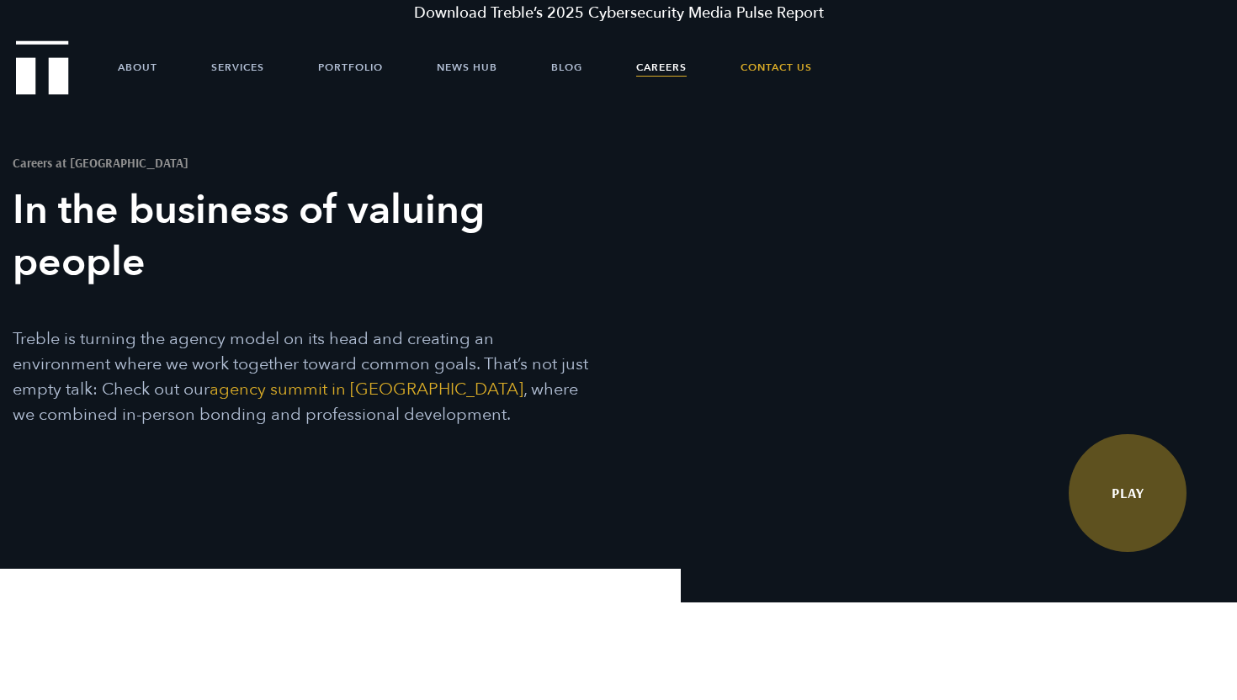  What do you see at coordinates (42, 67) in the screenshot?
I see `a: Treble Homepage` at bounding box center [42, 67].